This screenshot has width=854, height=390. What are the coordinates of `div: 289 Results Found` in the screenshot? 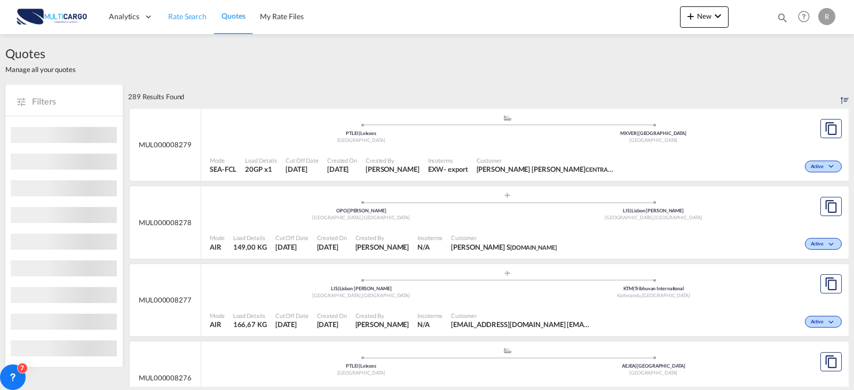 It's located at (156, 97).